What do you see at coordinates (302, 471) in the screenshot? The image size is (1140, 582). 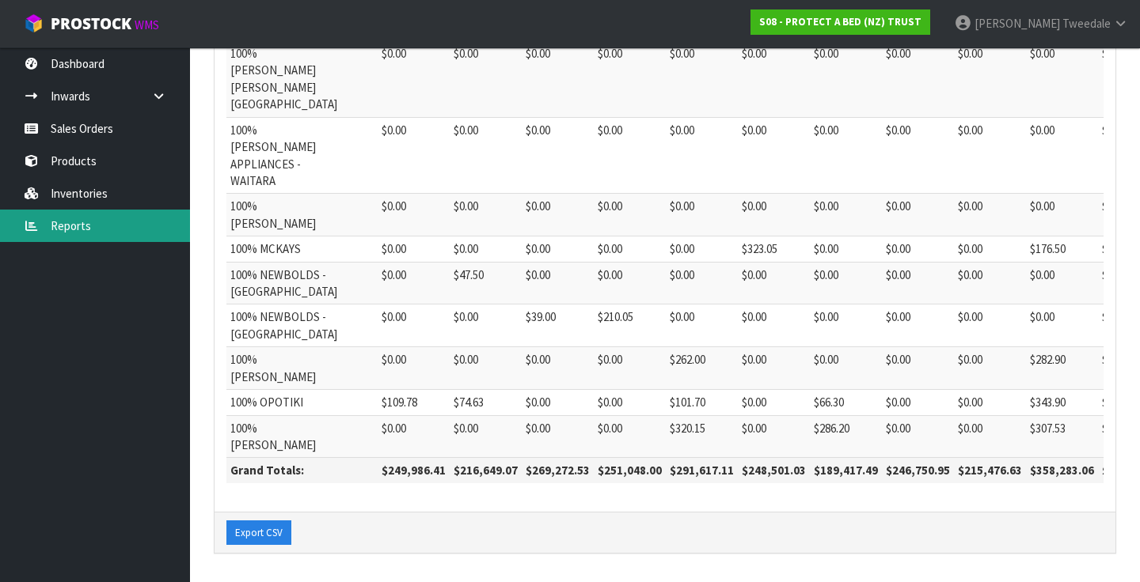 I see `th: Grand Totals:` at bounding box center [302, 471].